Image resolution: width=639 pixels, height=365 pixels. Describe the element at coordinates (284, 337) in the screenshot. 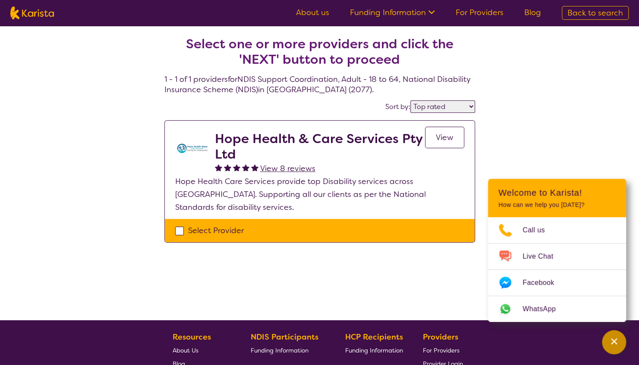

I see `b: NDIS Participants` at that location.